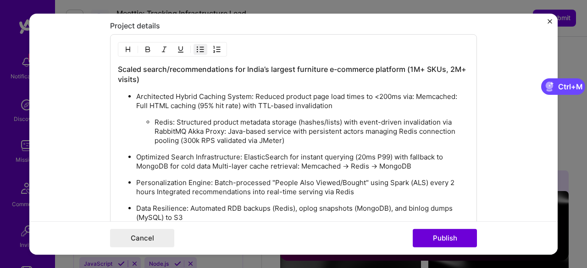  I want to click on img: Underline, so click(181, 50).